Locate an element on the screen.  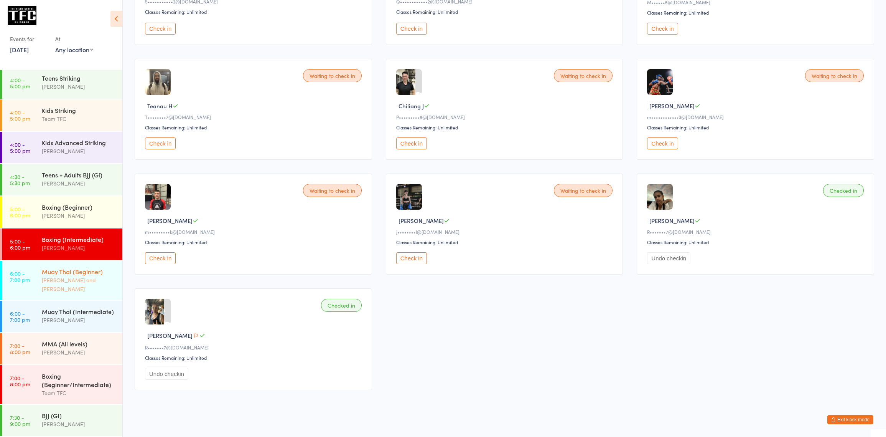
time: 7:30 - 9:00 pm is located at coordinates (20, 420).